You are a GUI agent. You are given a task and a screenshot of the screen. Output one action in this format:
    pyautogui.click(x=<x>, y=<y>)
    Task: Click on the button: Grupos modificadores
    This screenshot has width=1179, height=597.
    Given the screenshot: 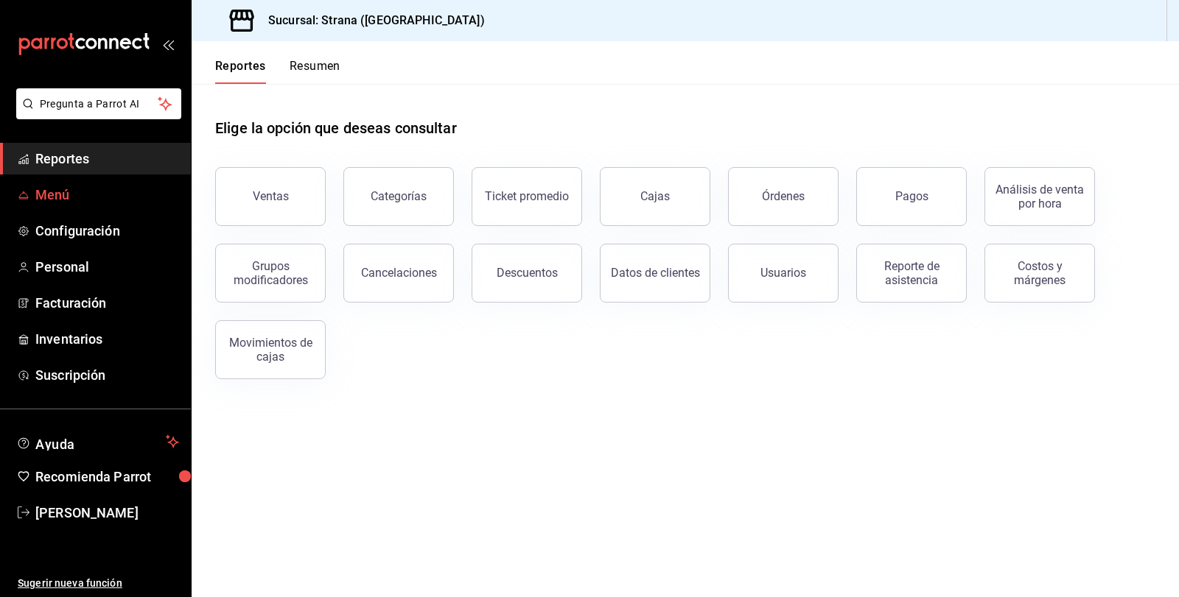 What is the action you would take?
    pyautogui.click(x=270, y=273)
    